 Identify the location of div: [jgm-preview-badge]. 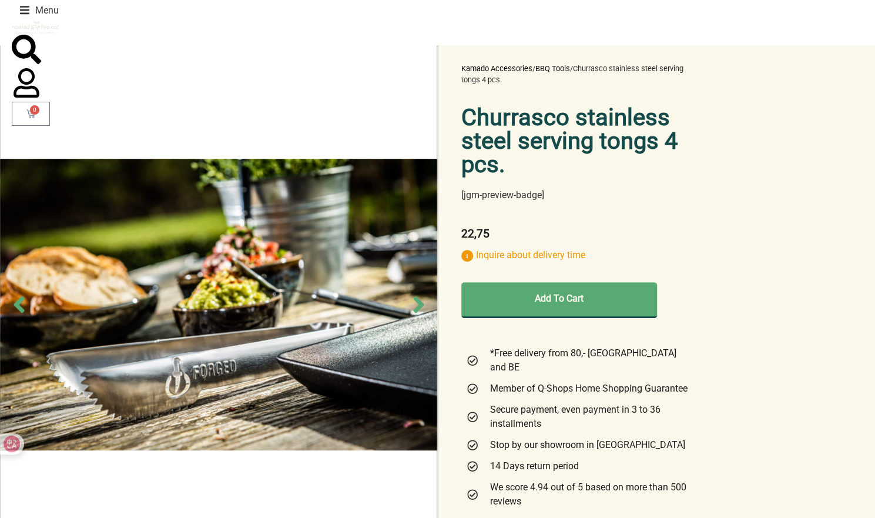
(578, 195).